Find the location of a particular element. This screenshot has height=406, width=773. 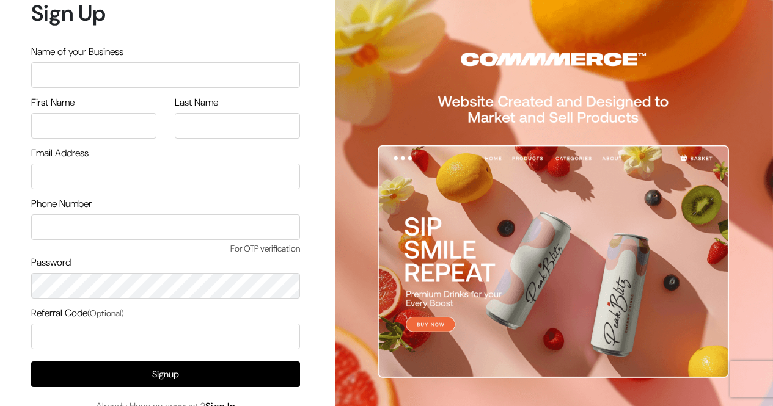

label: Email Address is located at coordinates (60, 153).